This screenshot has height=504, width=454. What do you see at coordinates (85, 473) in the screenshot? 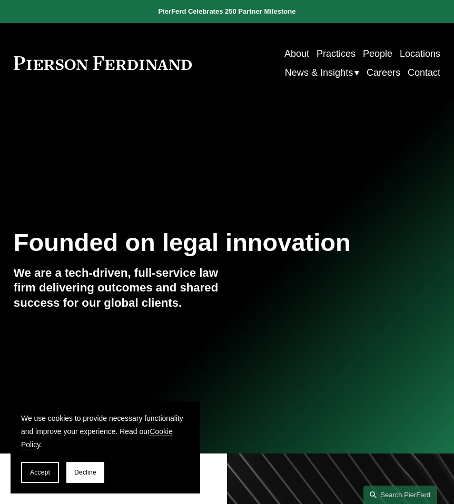
I see `button: Decline` at bounding box center [85, 473].